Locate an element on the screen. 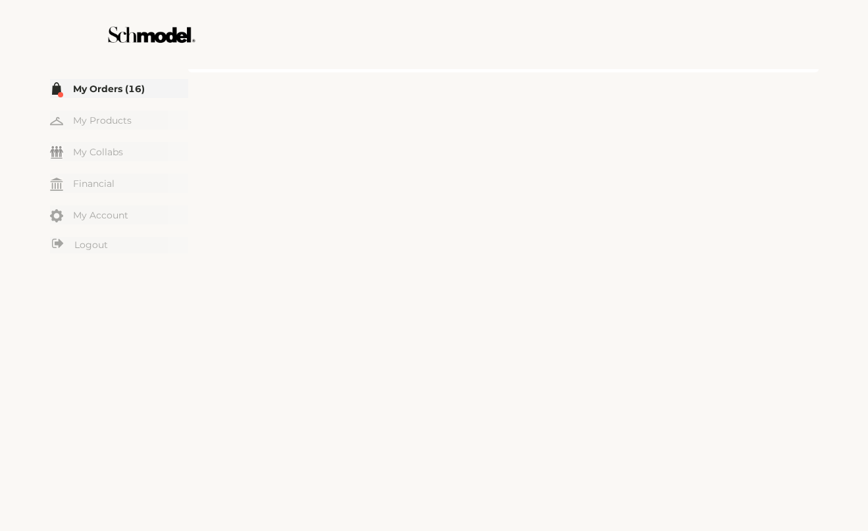 This screenshot has height=531, width=868. a: My Account is located at coordinates (119, 215).